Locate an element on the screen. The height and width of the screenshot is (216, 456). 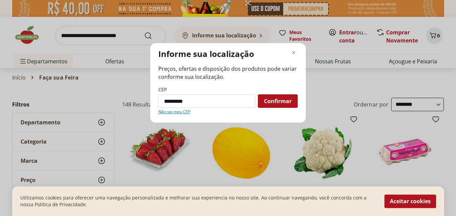
span: Confirmar is located at coordinates (278, 101).